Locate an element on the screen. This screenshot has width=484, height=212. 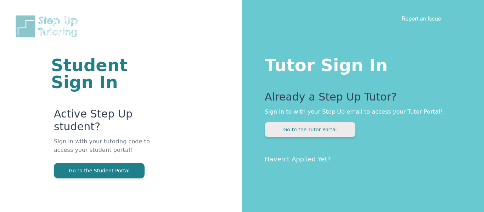
a: Go to the Student Portal is located at coordinates (99, 170).